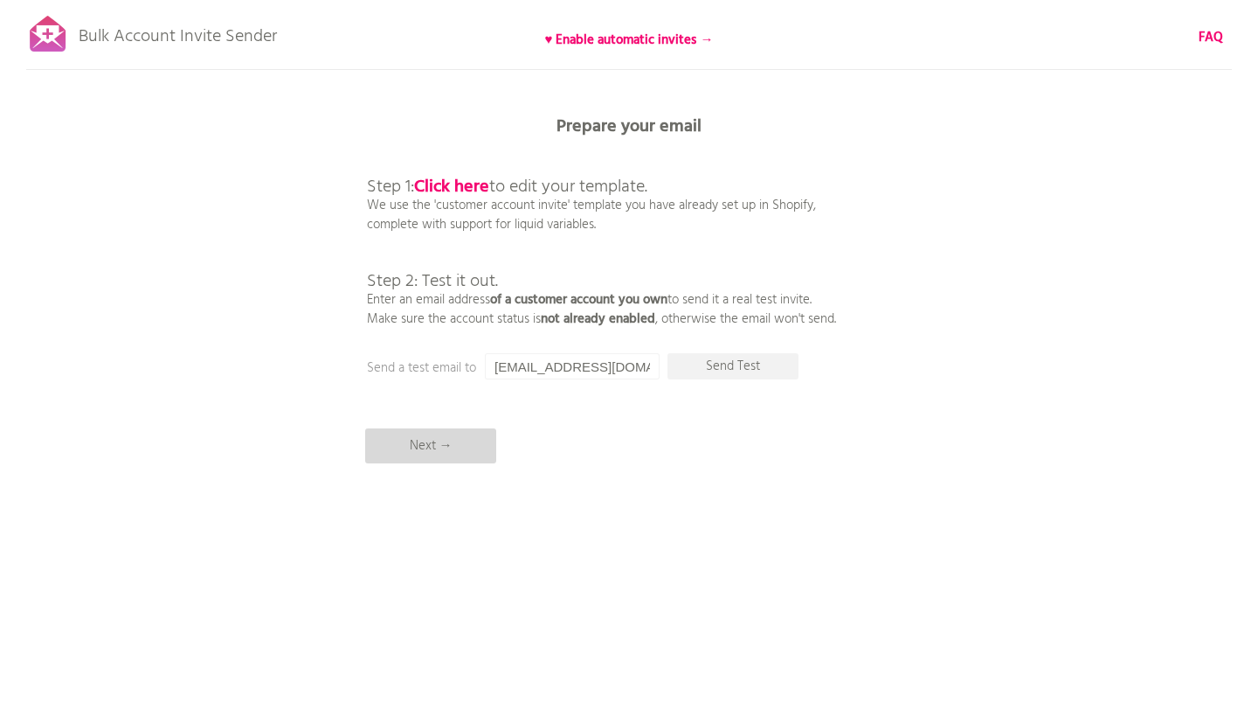  Describe the element at coordinates (598, 319) in the screenshot. I see `b: not already enabled` at that location.